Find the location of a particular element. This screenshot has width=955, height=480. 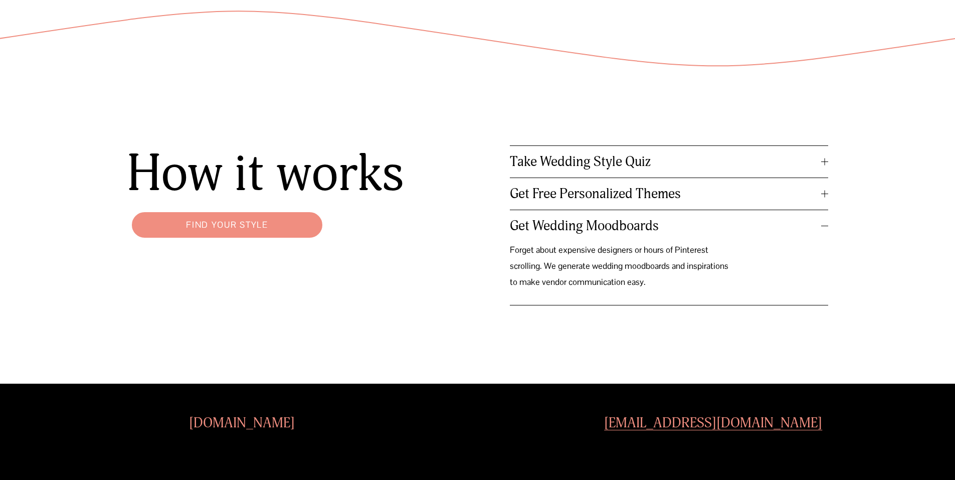

span: Get Free Personalized Themes is located at coordinates (666, 193).